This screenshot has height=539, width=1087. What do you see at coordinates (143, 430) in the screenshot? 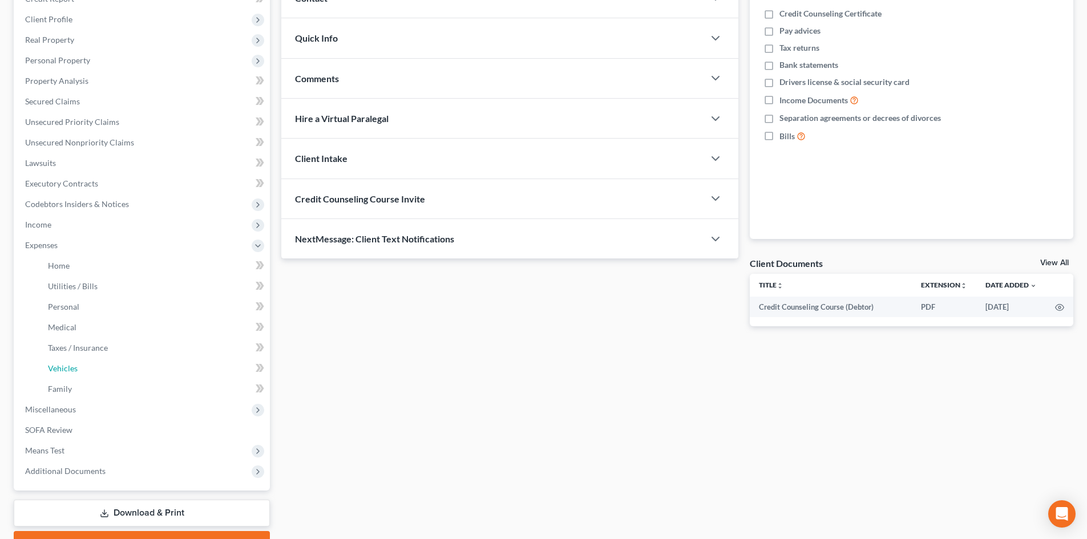
I see `a: SOFA Review` at bounding box center [143, 430].